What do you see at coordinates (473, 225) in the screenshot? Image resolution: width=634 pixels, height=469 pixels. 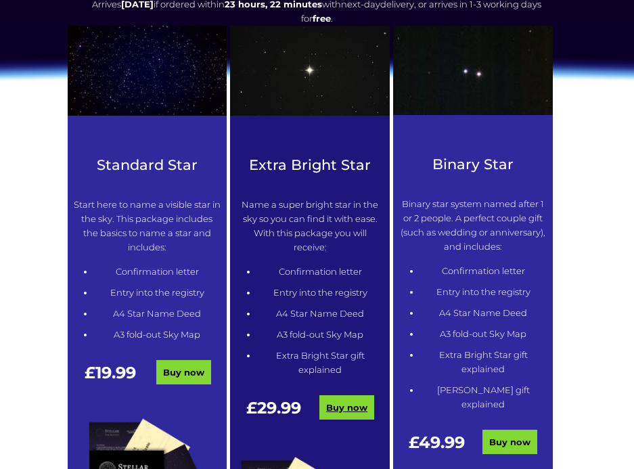 I see `p: Binary star system named after 1 or 2 people. A perfect couple gift (such as wedding or anniversa...` at bounding box center [473, 225].